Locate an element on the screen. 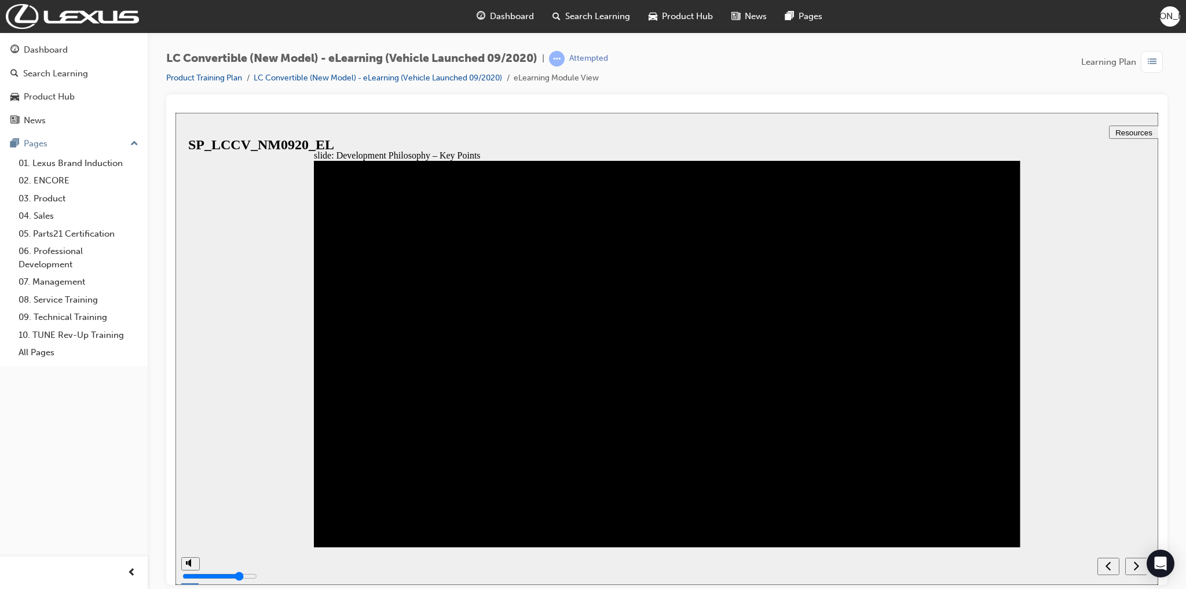  span: Dashboard is located at coordinates (512, 16).